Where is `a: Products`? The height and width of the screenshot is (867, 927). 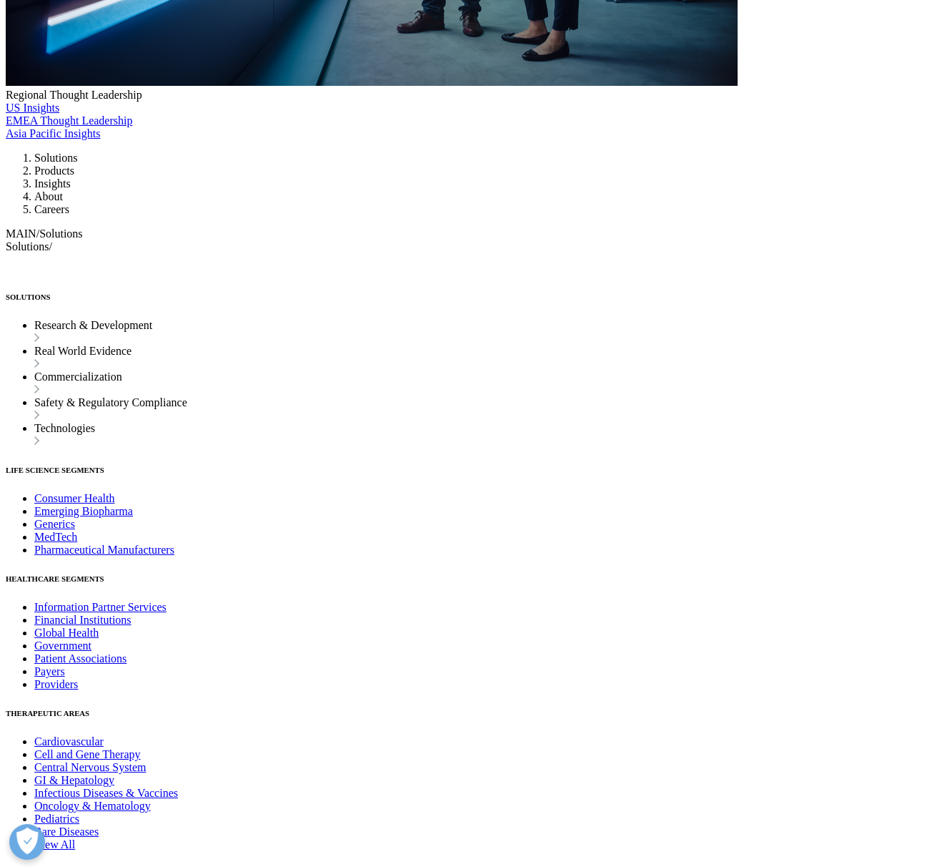
a: Products is located at coordinates (54, 170).